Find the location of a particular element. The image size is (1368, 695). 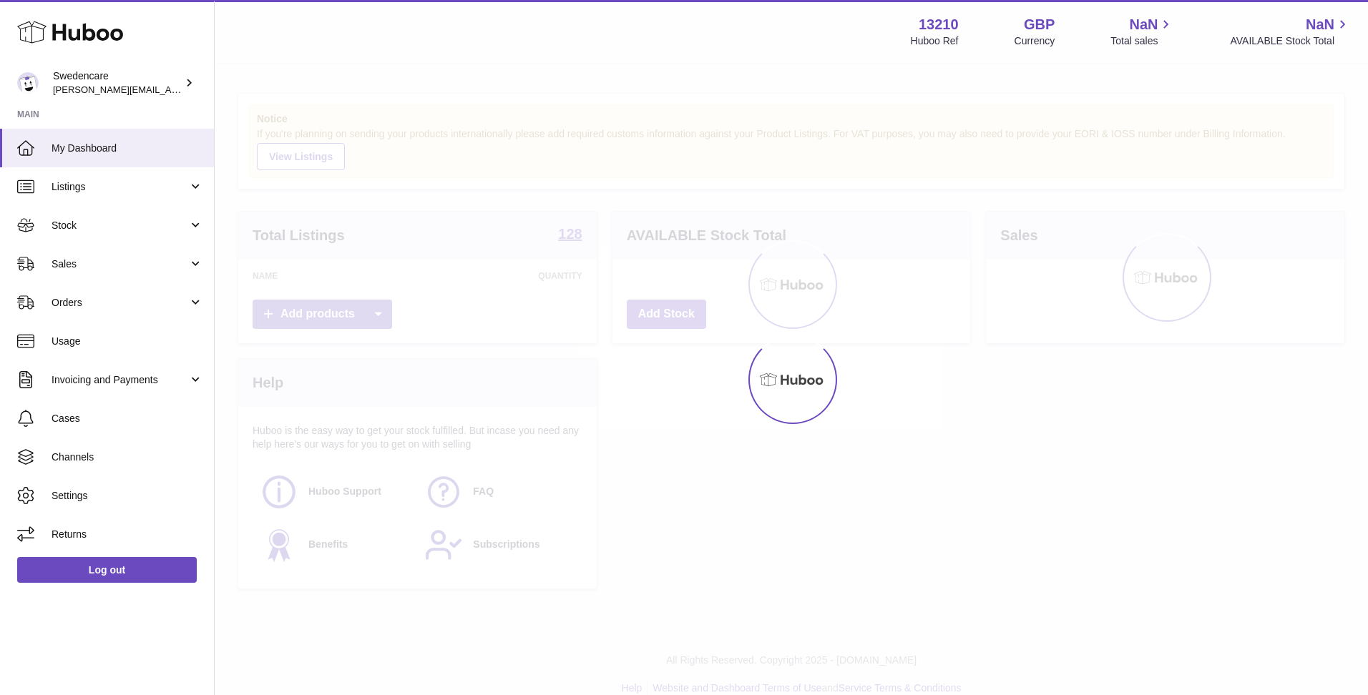

div: Huboo Ref is located at coordinates (934, 41).